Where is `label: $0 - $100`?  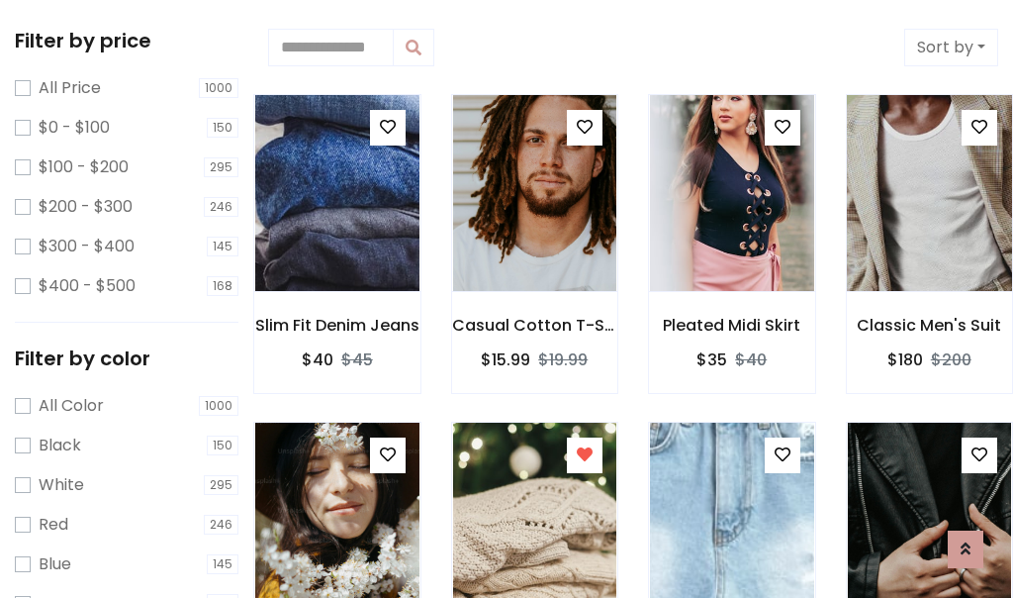
label: $0 - $100 is located at coordinates (74, 128).